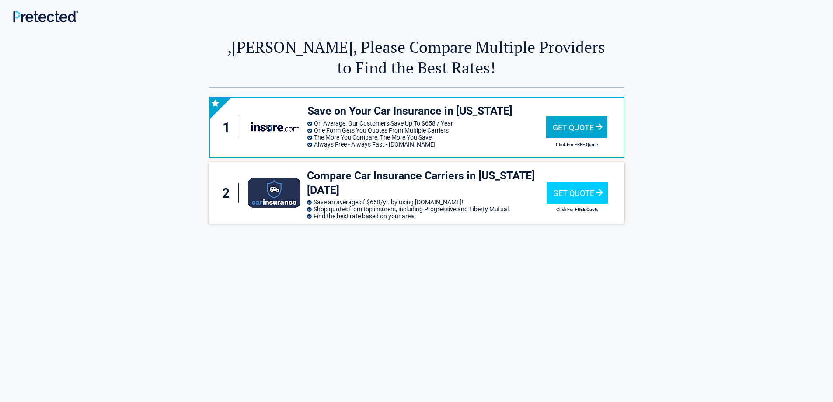 This screenshot has width=833, height=402. What do you see at coordinates (229, 127) in the screenshot?
I see `div: 1` at bounding box center [229, 127].